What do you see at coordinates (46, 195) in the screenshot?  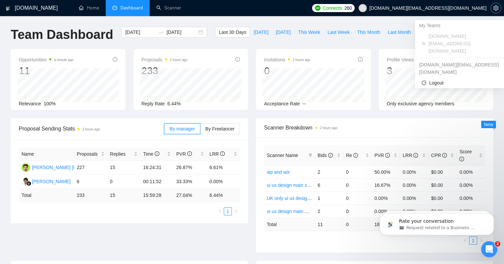 I see `td: Total` at bounding box center [46, 195].